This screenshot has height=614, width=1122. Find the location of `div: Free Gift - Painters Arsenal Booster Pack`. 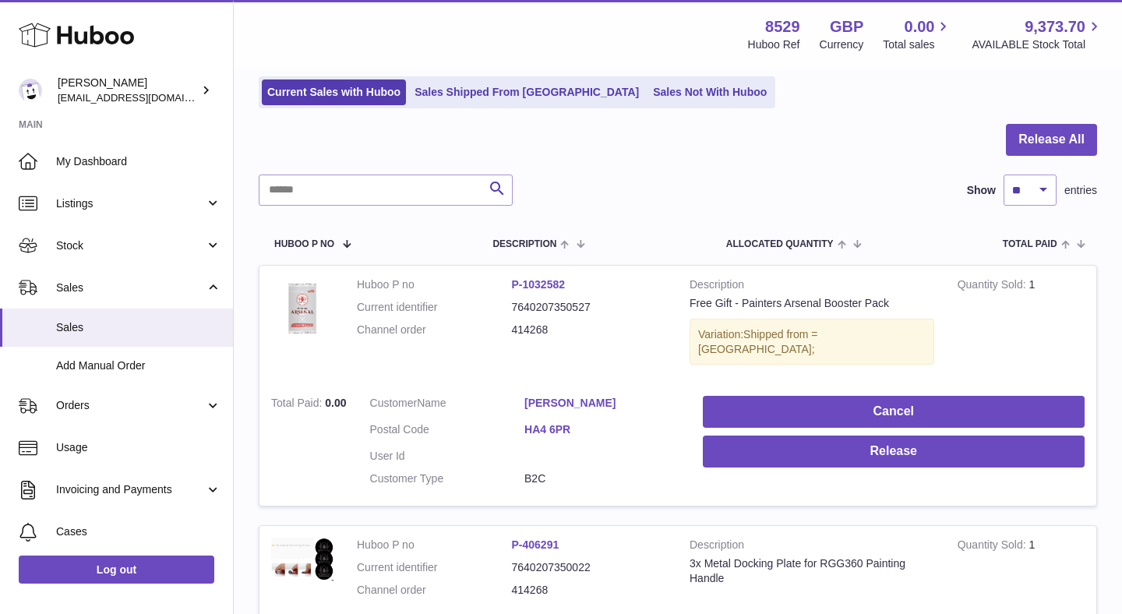

div: Free Gift - Painters Arsenal Booster Pack is located at coordinates (812, 303).